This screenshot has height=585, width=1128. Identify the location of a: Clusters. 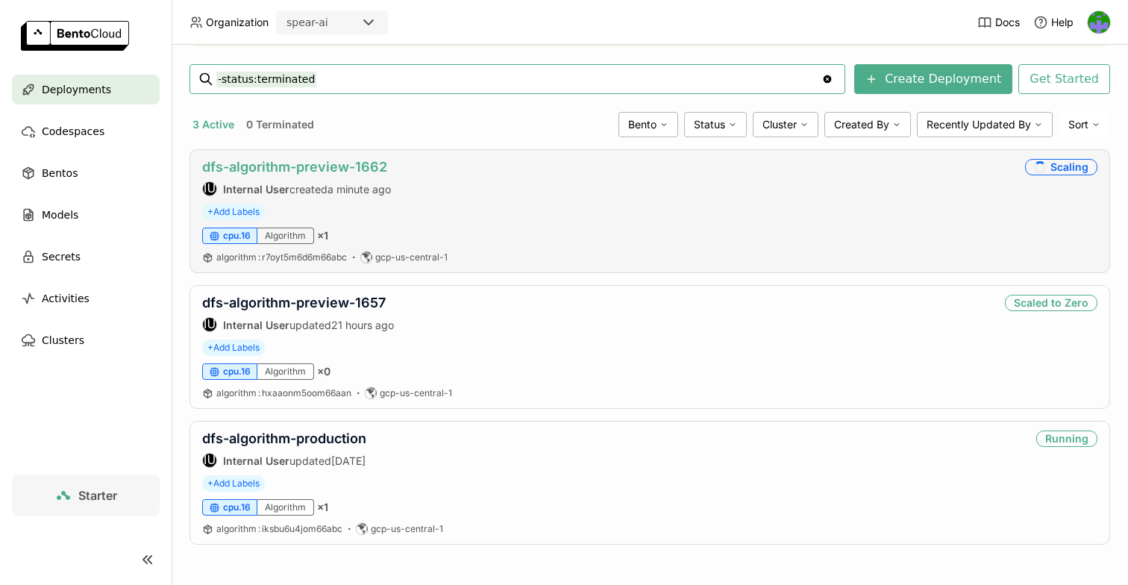
(86, 340).